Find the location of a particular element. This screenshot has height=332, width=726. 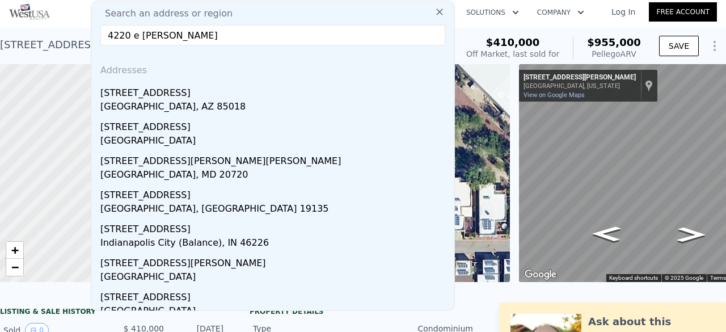

a: Zoom out is located at coordinates (15, 267).